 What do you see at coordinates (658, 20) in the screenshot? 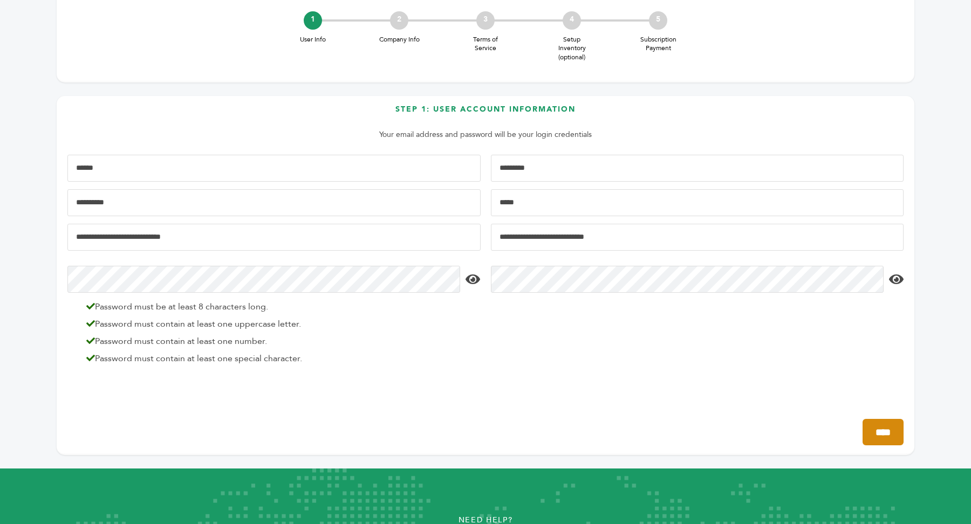
I see `div: 5` at bounding box center [658, 20].